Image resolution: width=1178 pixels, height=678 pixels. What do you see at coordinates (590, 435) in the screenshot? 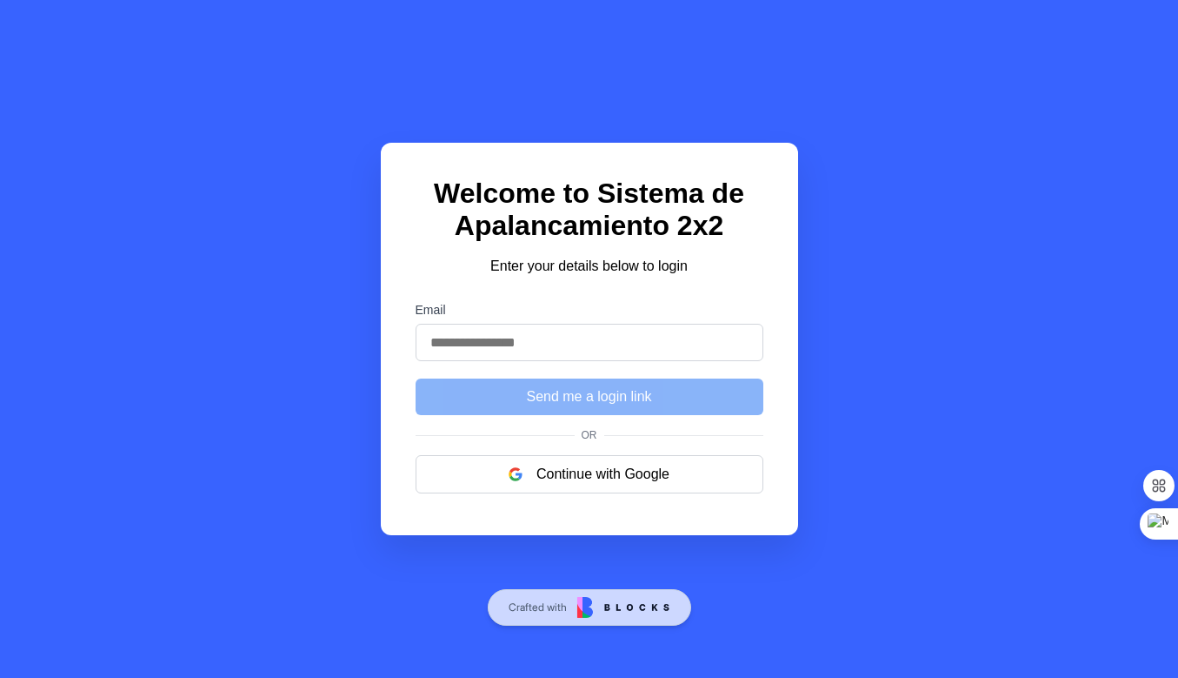
I see `span: Or` at bounding box center [590, 435].